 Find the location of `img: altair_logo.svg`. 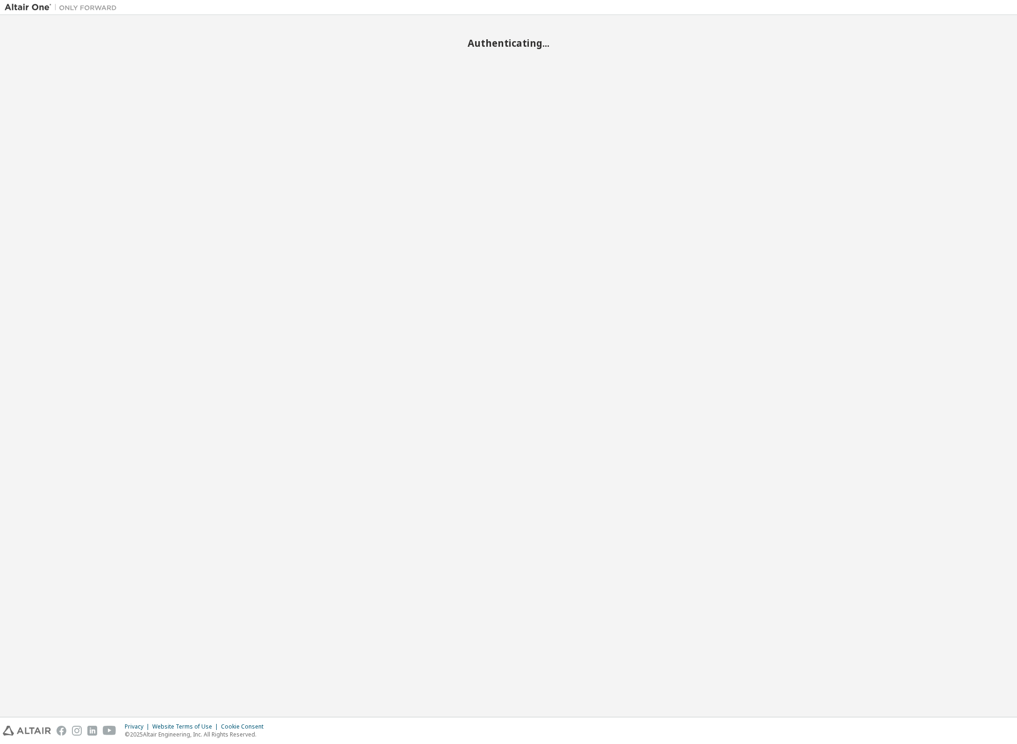

img: altair_logo.svg is located at coordinates (27, 730).